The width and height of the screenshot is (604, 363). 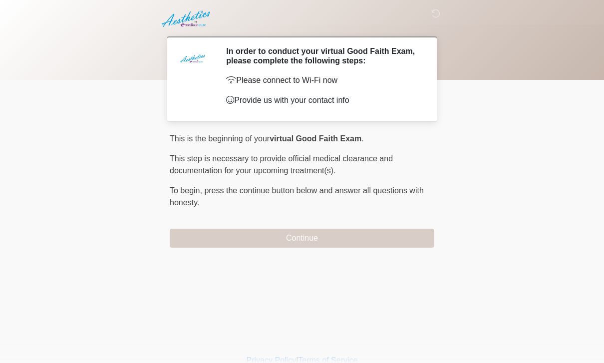 I want to click on h2: In order to conduct your virtual Good Faith Exam, please complete the following steps:, so click(x=322, y=56).